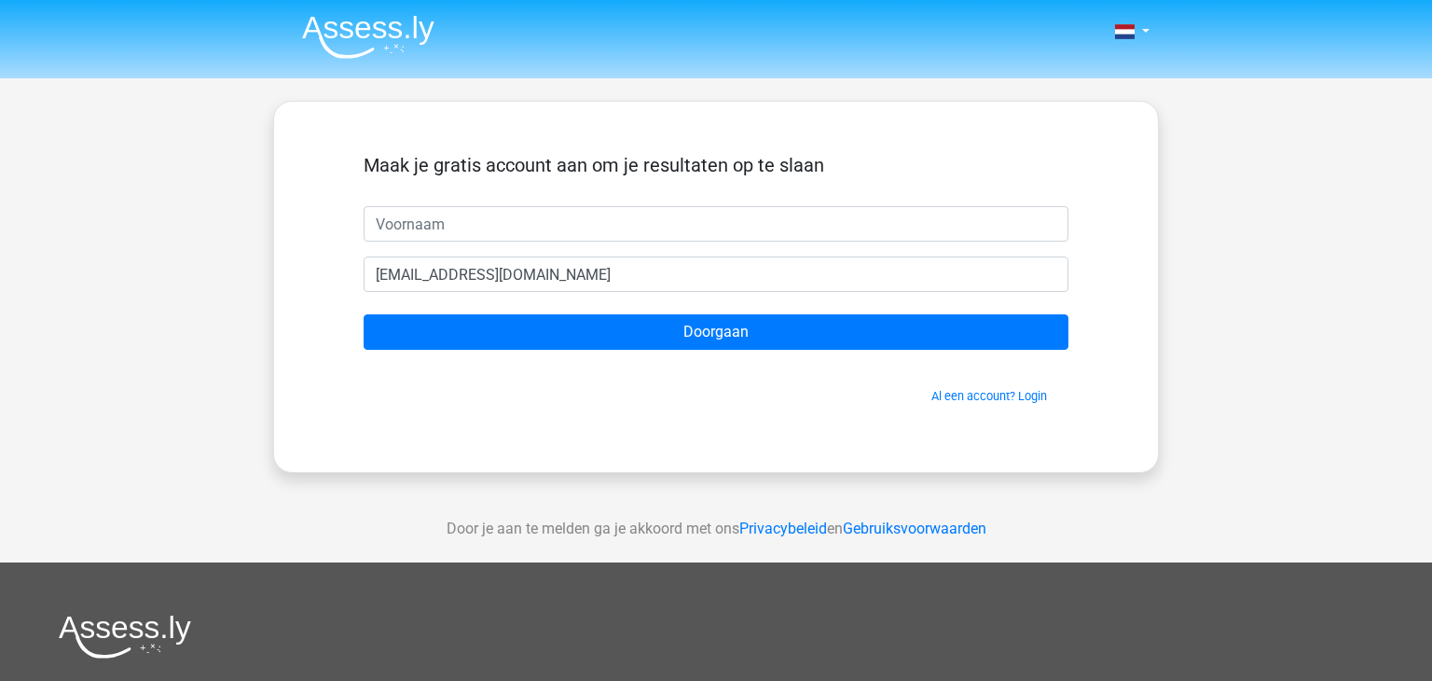  Describe the element at coordinates (716, 165) in the screenshot. I see `h5: Maak je gratis account aan om je resultaten op te slaan` at that location.